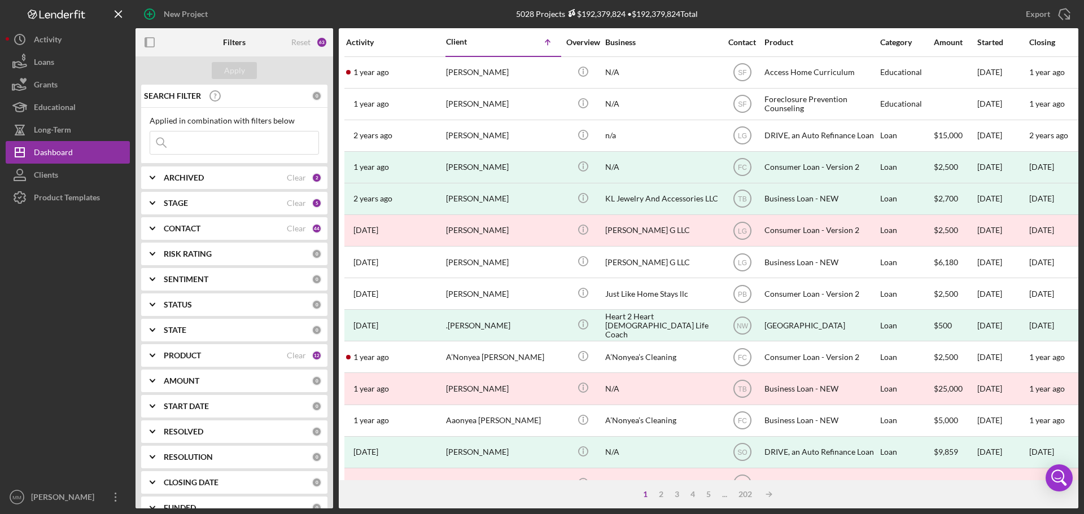  I want to click on div: 44, so click(317, 229).